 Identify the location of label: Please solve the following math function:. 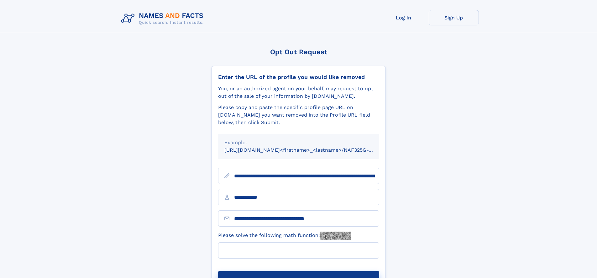
(285, 236).